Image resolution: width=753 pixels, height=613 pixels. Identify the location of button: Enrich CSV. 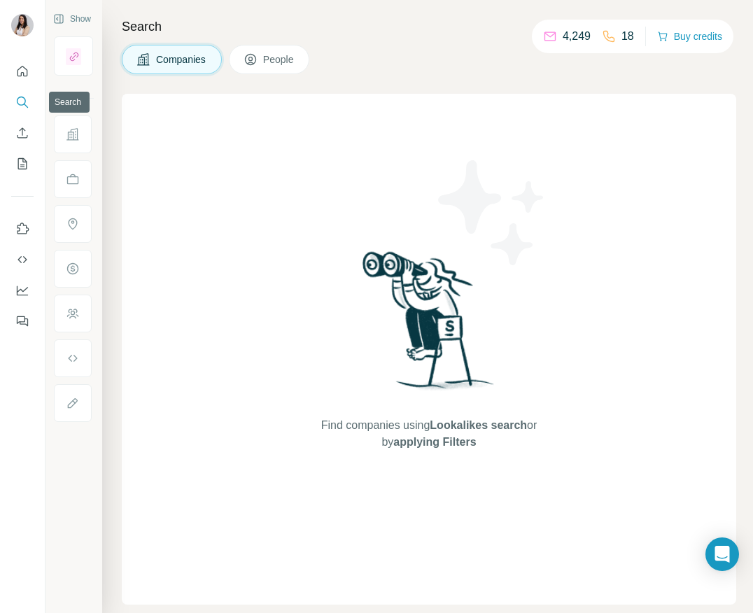
(22, 133).